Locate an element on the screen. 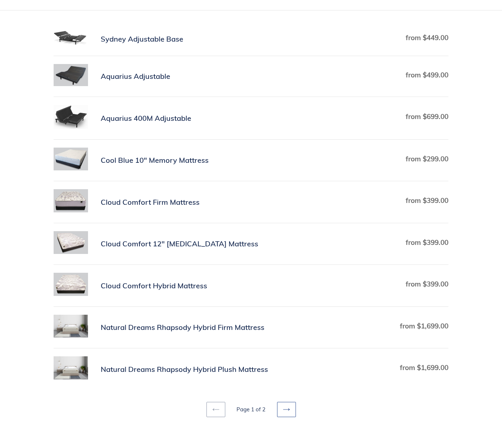 This screenshot has height=437, width=502. a: Cloud Comfort Firm Mattress is located at coordinates (251, 202).